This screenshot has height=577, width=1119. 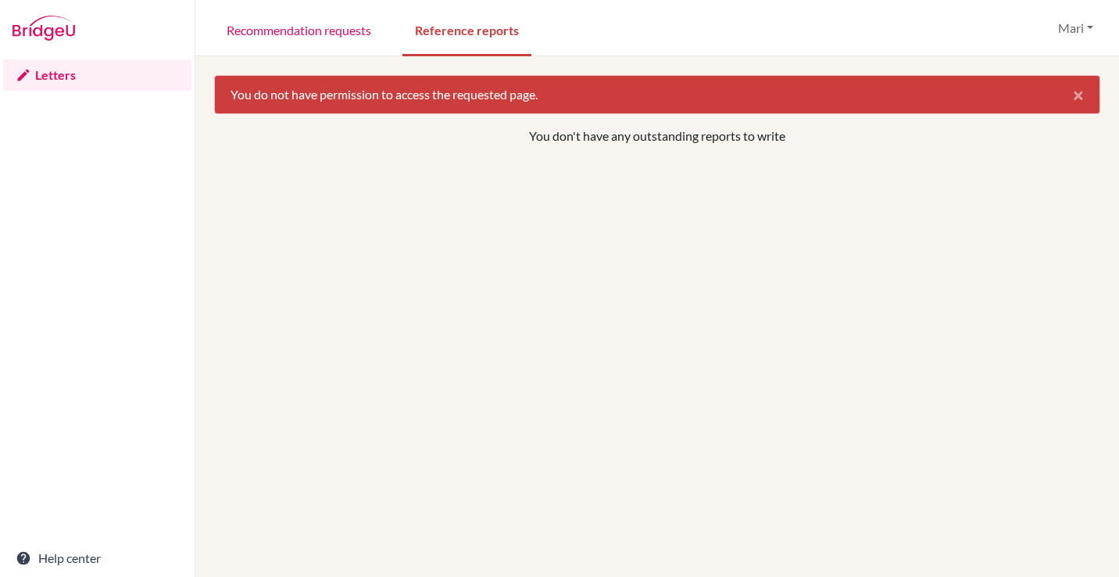 What do you see at coordinates (44, 28) in the screenshot?
I see `img: Bridge-U` at bounding box center [44, 28].